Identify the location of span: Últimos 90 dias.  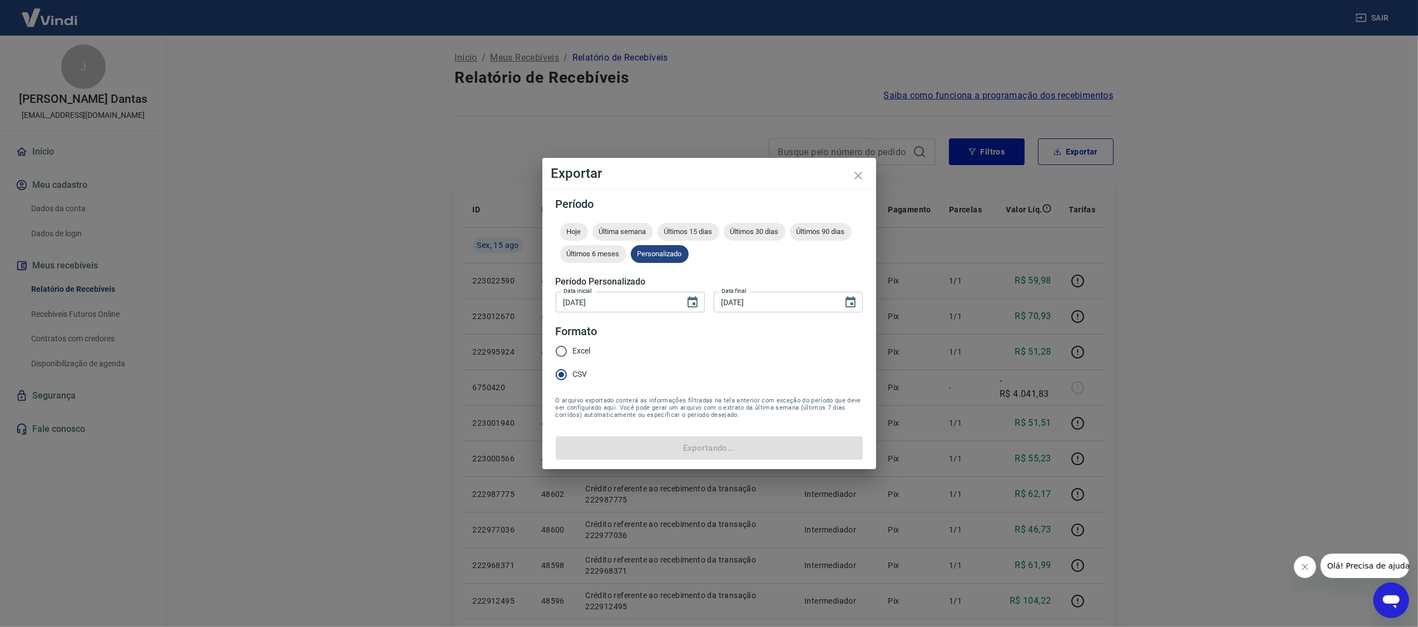
(820, 231).